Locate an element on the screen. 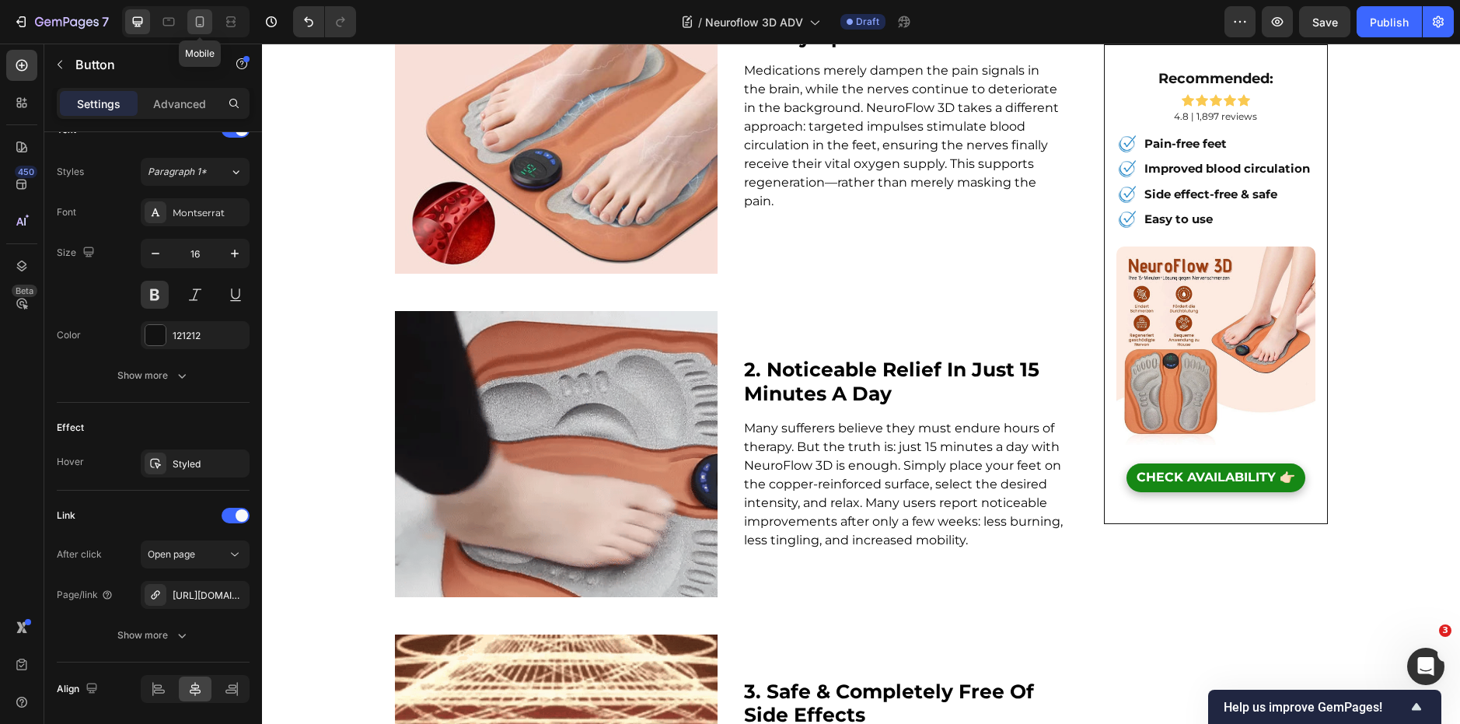 This screenshot has height=724, width=1460. span: Help us improve GemPages! is located at coordinates (1315, 707).